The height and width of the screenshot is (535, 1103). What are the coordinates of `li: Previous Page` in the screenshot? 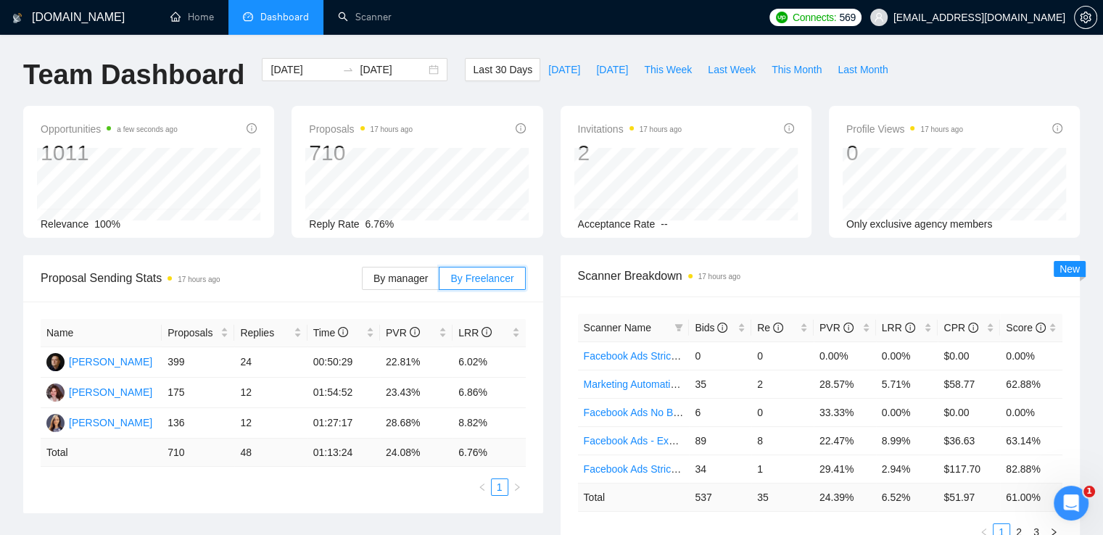 It's located at (482, 487).